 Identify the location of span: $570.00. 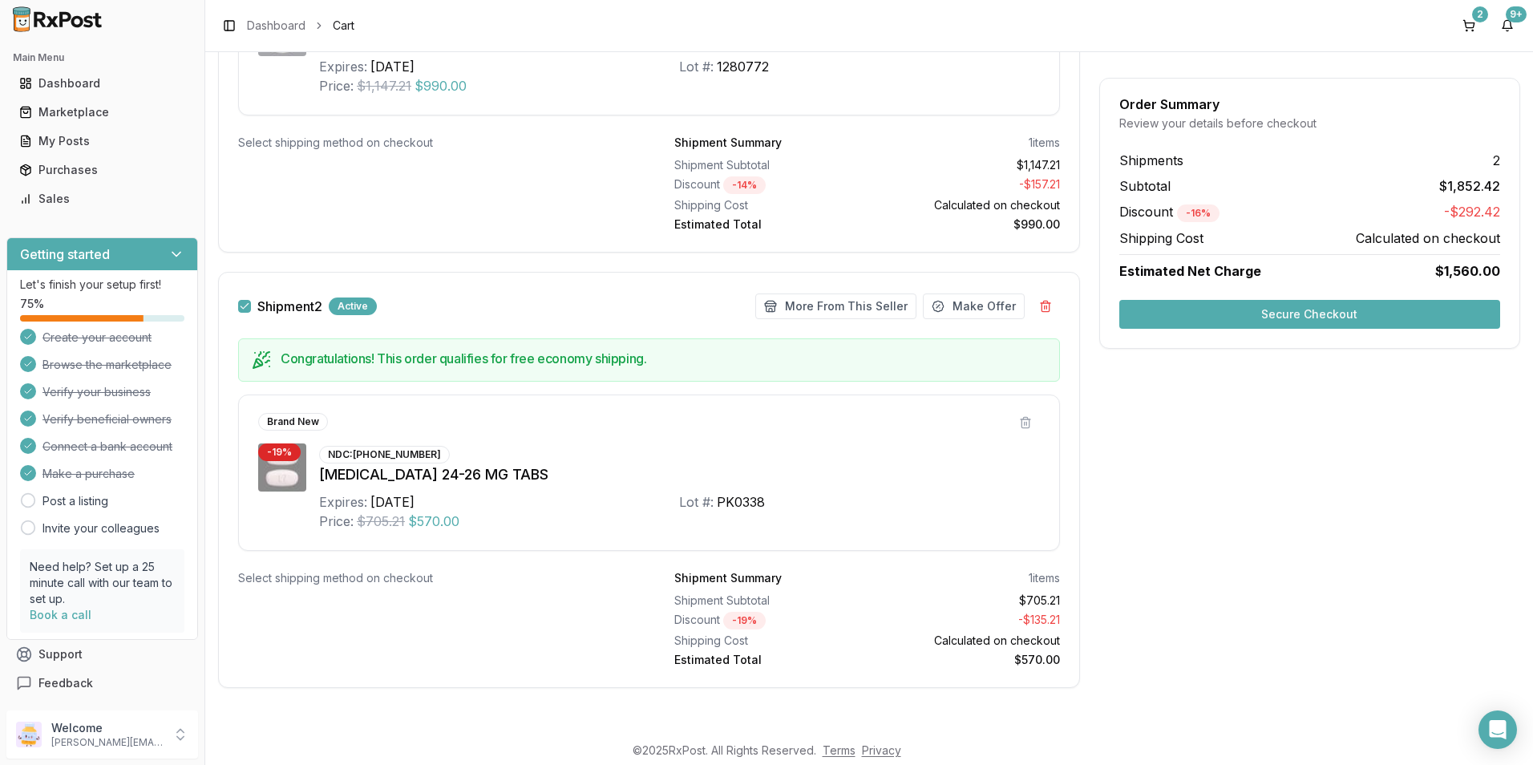
(434, 521).